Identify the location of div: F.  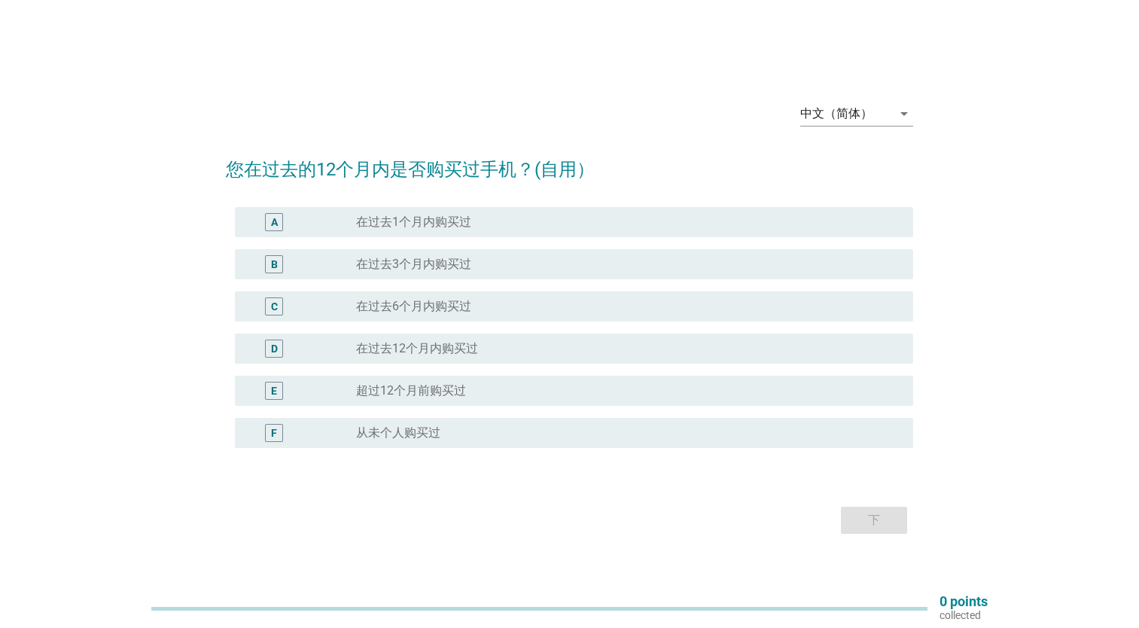
(274, 433).